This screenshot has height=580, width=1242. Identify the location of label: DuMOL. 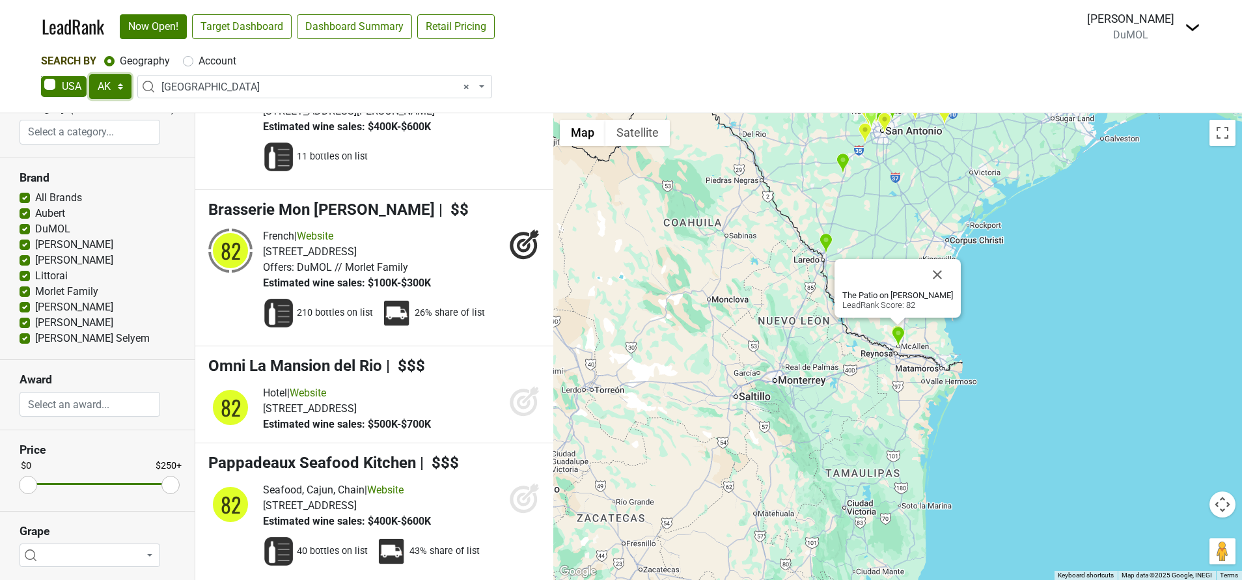
(53, 229).